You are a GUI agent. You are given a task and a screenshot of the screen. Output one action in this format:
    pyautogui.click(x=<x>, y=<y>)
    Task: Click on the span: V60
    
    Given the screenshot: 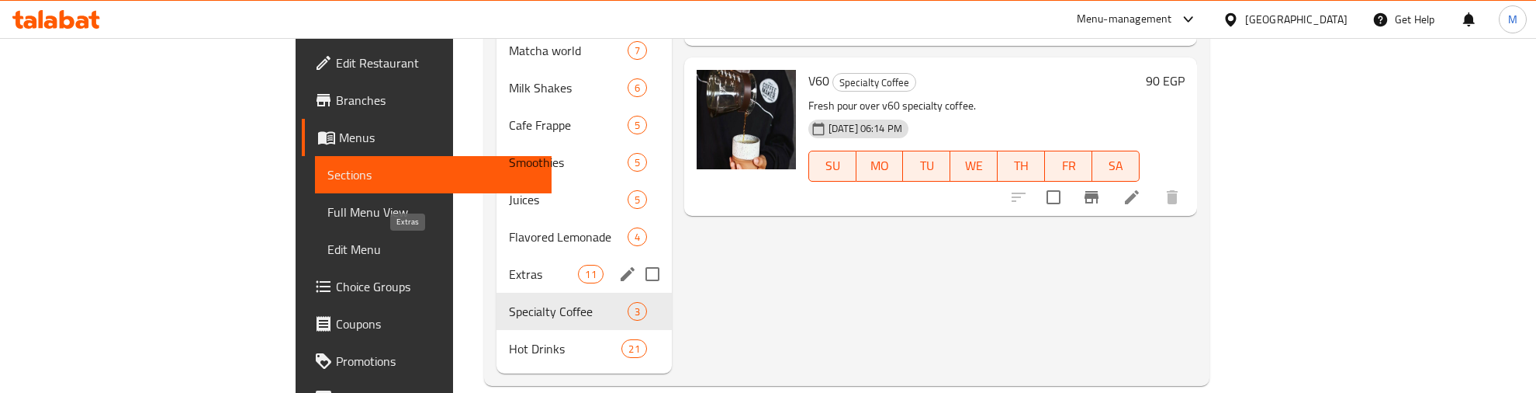 What is the action you would take?
    pyautogui.click(x=819, y=81)
    